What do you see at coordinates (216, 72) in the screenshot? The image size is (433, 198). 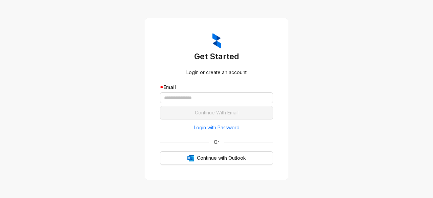 I see `div: Login or create an account` at bounding box center [216, 72].